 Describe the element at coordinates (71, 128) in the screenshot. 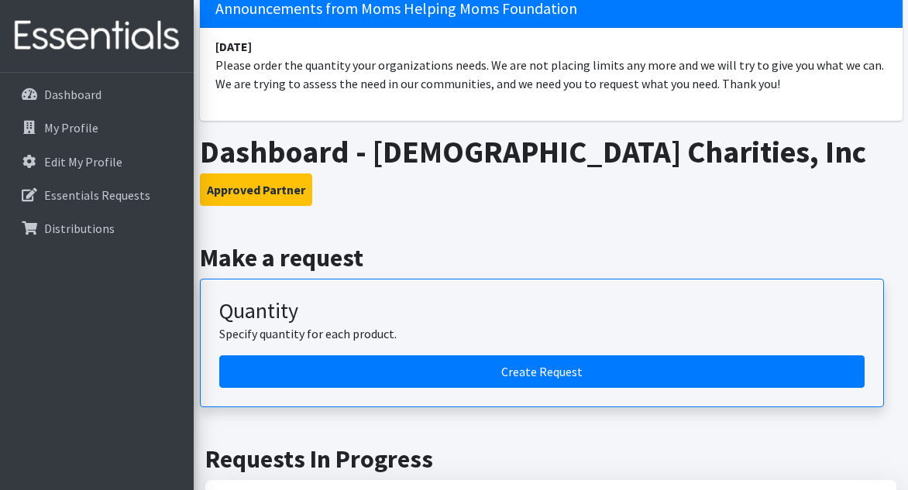

I see `p: My Profile` at that location.